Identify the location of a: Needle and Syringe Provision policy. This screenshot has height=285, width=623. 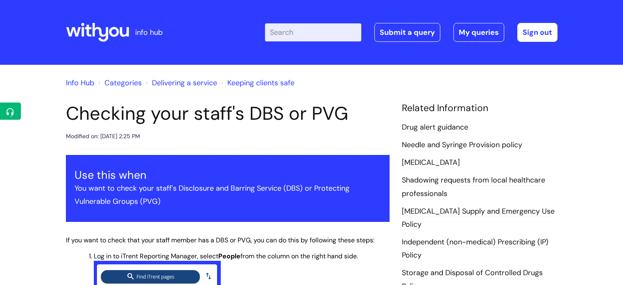
(462, 145).